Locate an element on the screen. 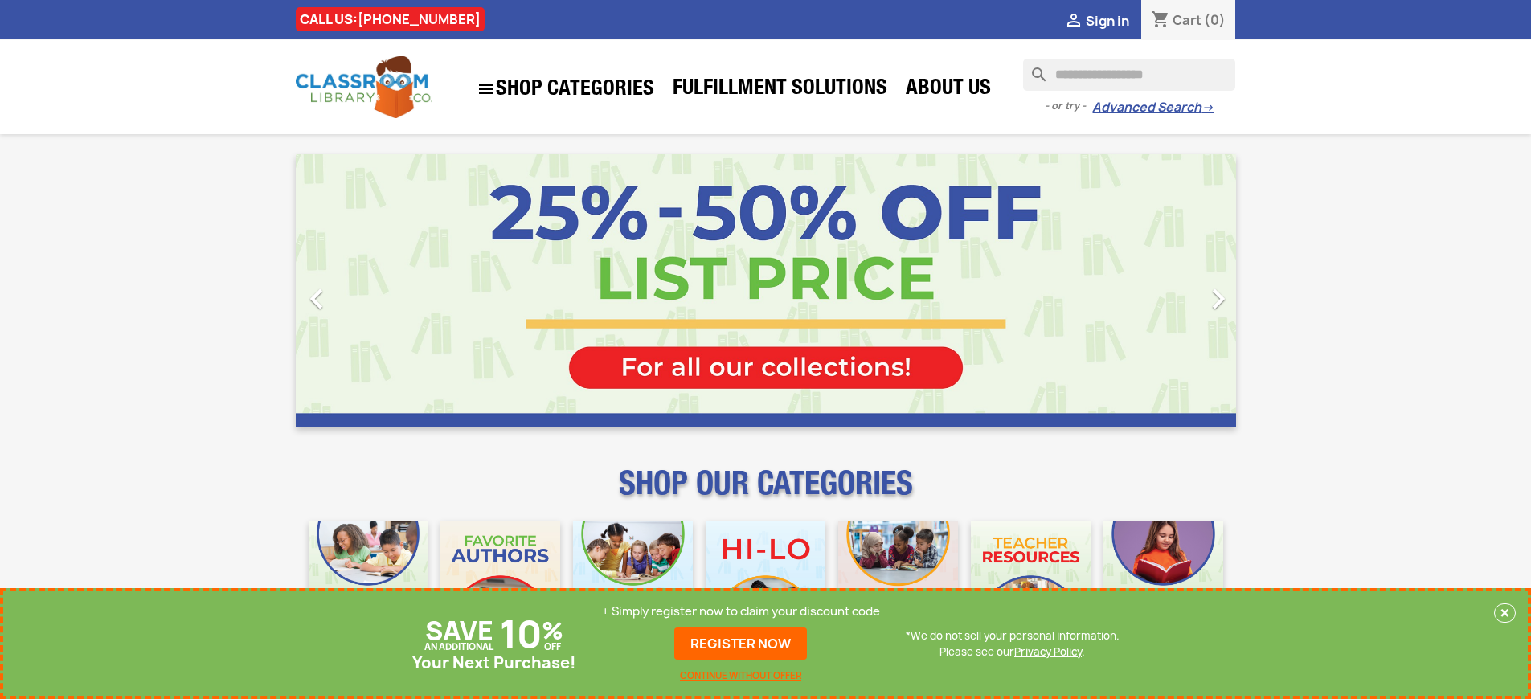 Image resolution: width=1531 pixels, height=699 pixels. img: CLC_Bulk_Mobile.jpg is located at coordinates (368, 580).